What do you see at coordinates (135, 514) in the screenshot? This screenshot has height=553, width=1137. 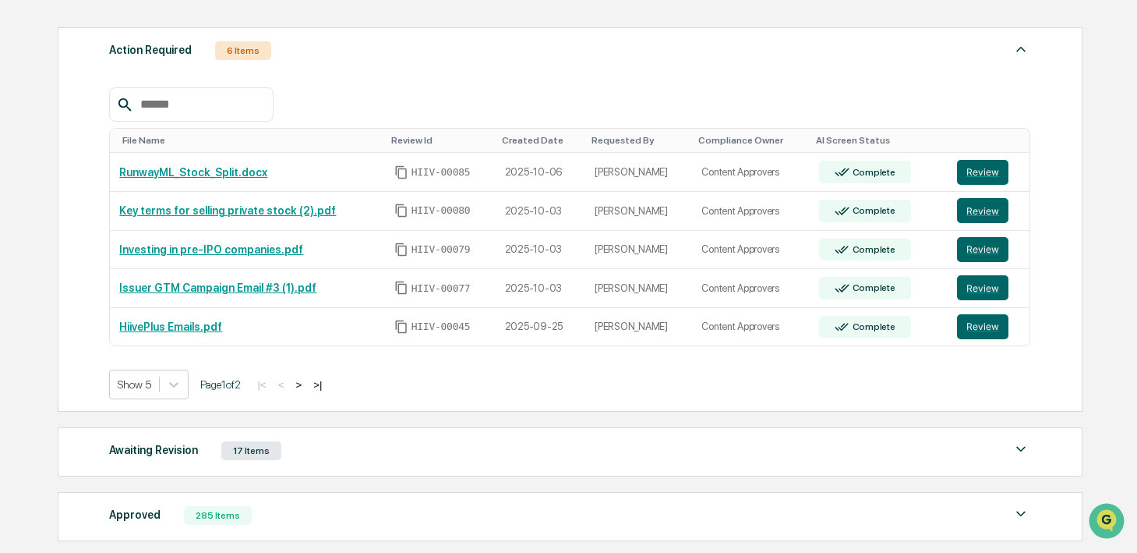 I see `div: Approved` at bounding box center [135, 514].